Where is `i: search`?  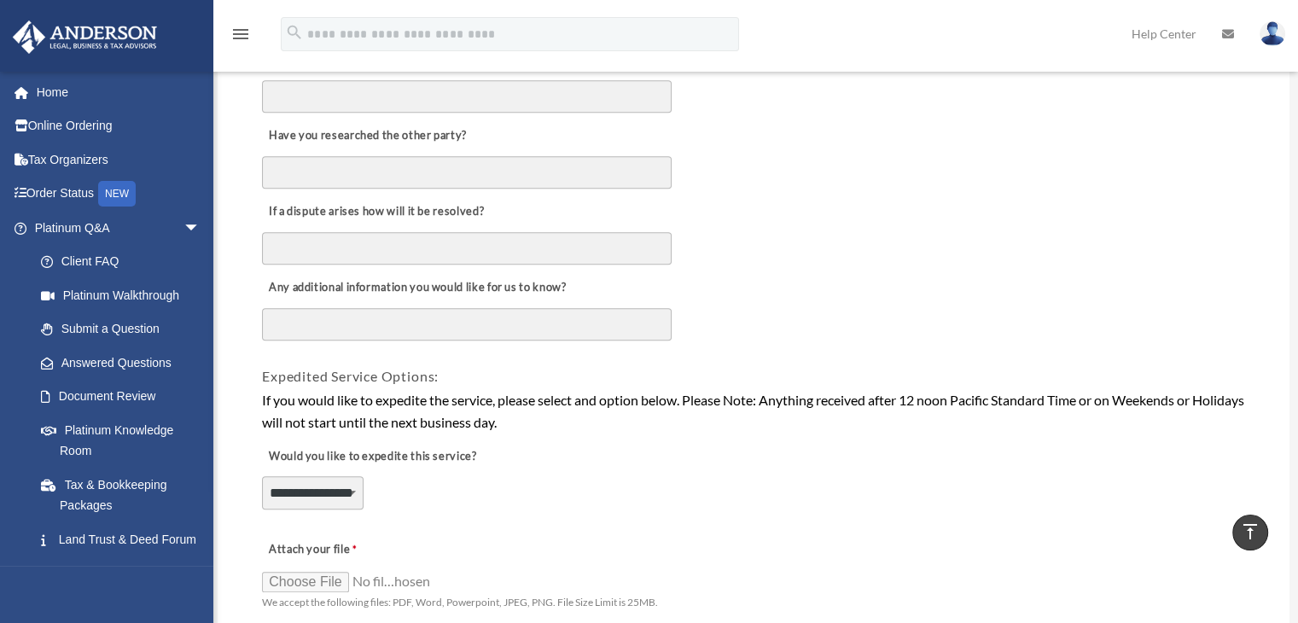 i: search is located at coordinates (294, 32).